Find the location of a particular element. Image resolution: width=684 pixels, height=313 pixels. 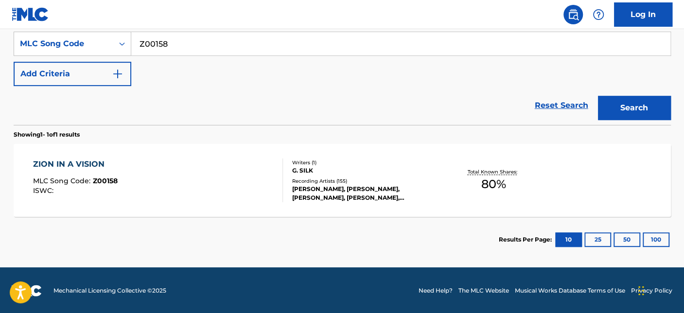

button: 10 is located at coordinates (569, 240).